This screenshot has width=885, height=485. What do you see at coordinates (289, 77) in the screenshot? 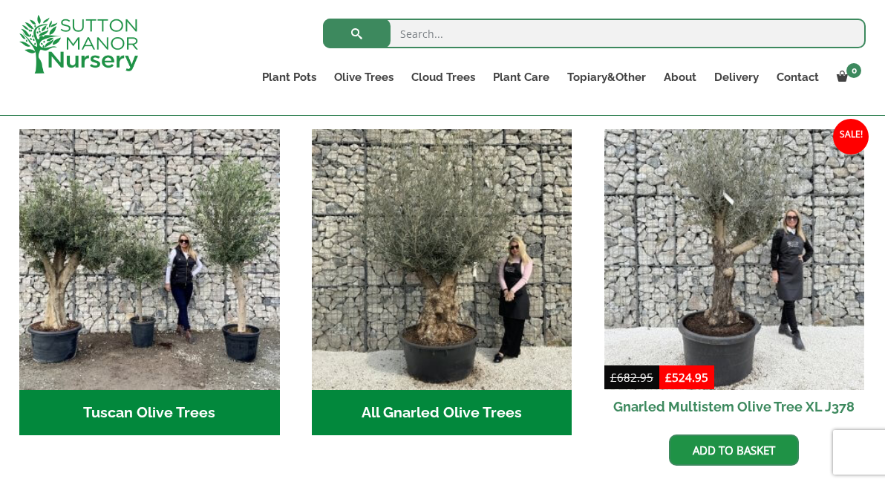
I see `a: Plant Pots` at bounding box center [289, 77].